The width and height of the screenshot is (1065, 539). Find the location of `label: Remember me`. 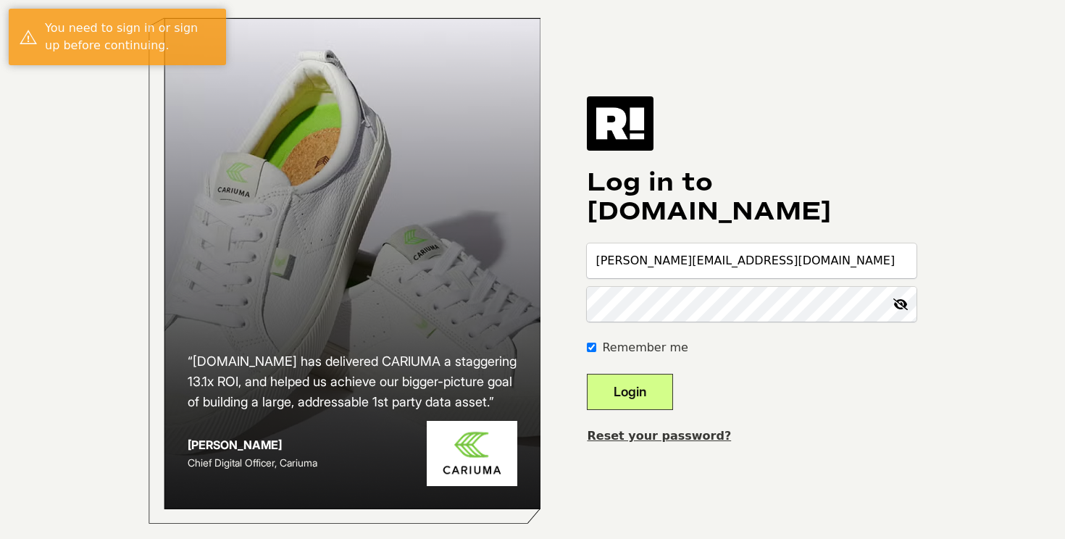

label: Remember me is located at coordinates (645, 348).